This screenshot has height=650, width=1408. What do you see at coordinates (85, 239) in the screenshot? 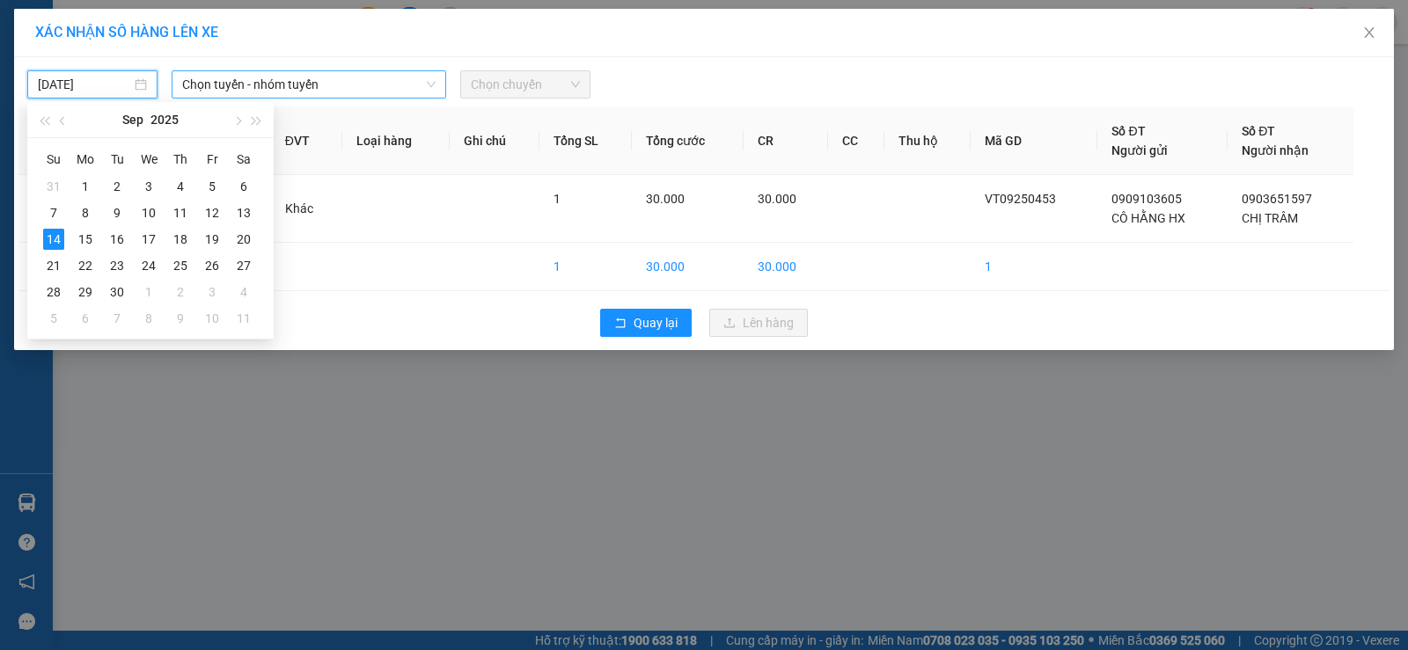
I see `div: 15` at bounding box center [85, 239].